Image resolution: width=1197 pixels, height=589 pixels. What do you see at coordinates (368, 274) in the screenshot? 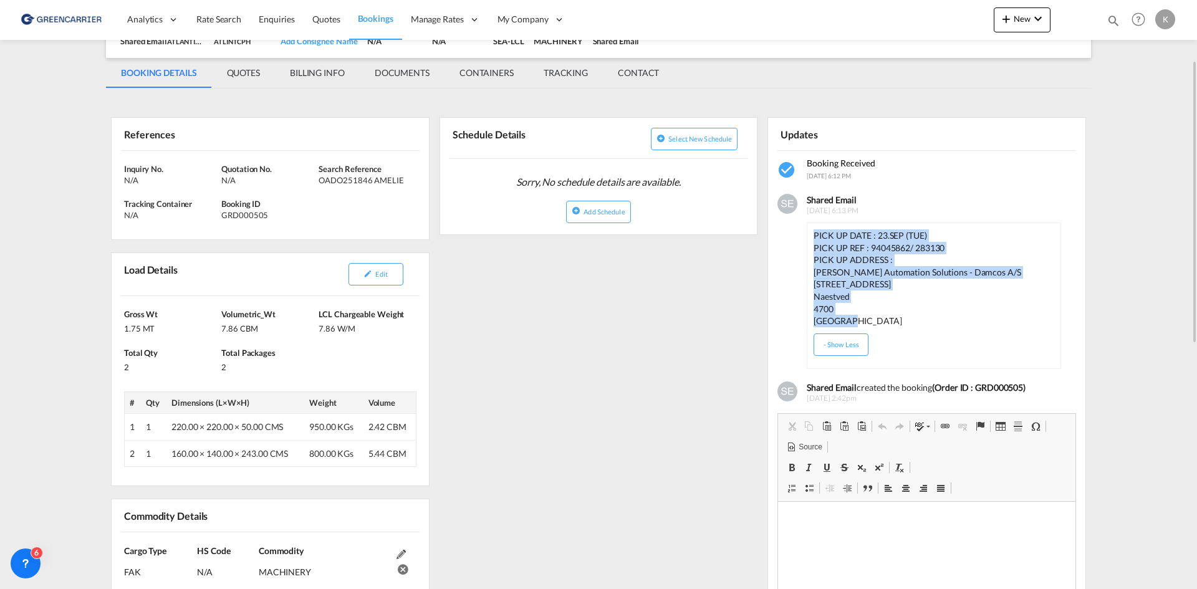
I see `md-icon: icon-pencil` at bounding box center [368, 274].